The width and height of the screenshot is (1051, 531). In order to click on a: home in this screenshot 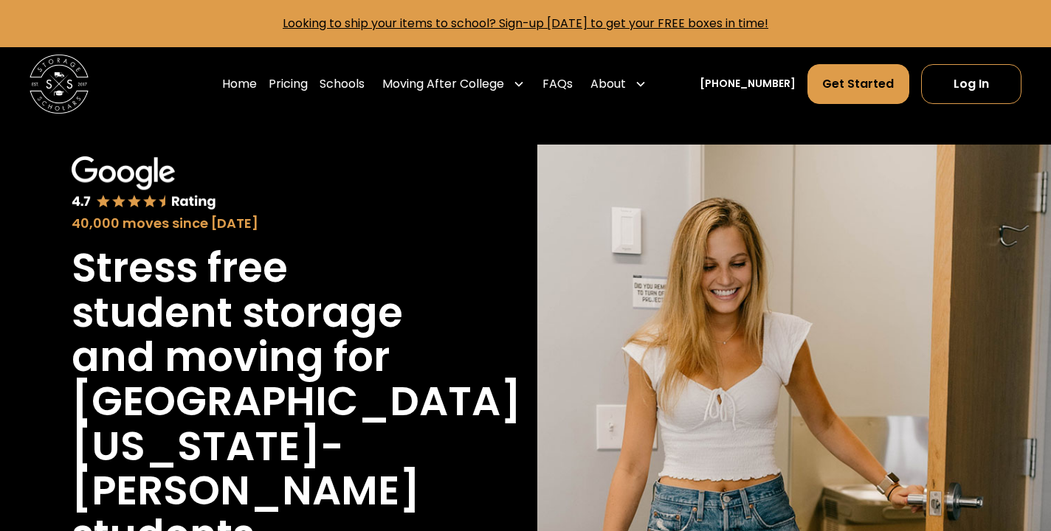, I will do `click(59, 84)`.